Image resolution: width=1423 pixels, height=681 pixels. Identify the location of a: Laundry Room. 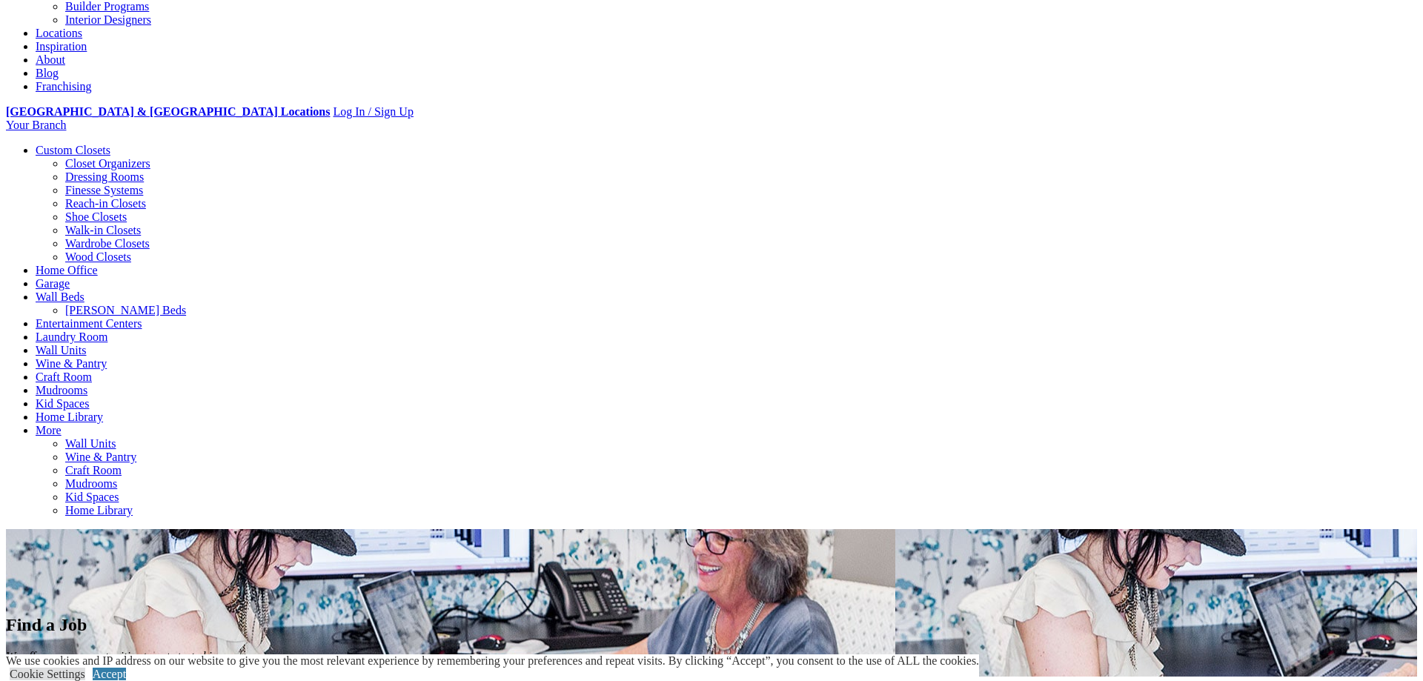
(71, 337).